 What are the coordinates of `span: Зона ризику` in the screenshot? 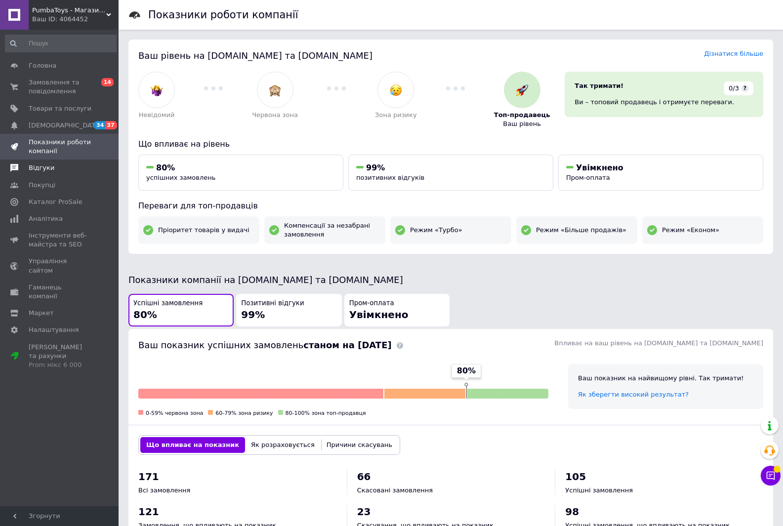 It's located at (396, 115).